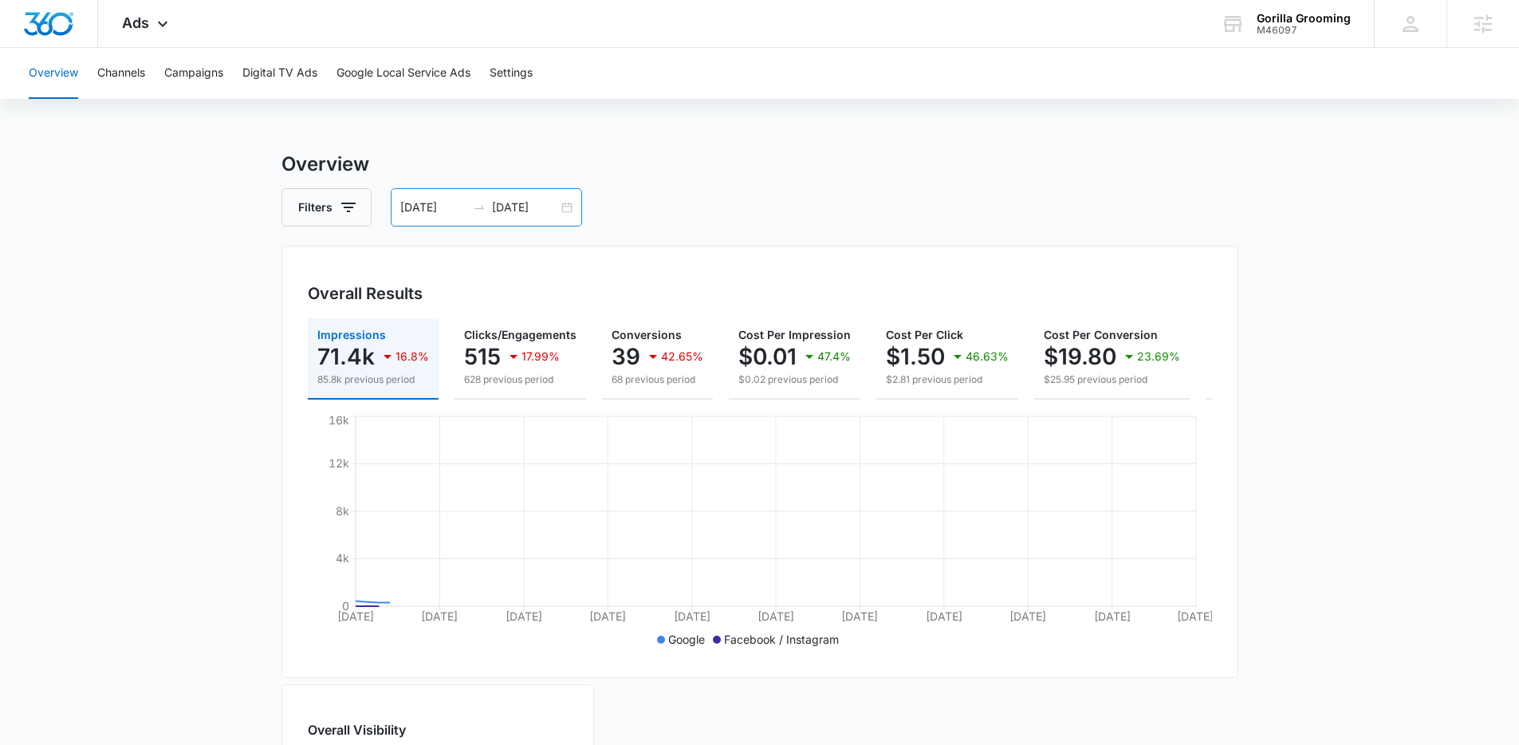 The image size is (1519, 745). Describe the element at coordinates (541, 356) in the screenshot. I see `p: 17.99%` at that location.